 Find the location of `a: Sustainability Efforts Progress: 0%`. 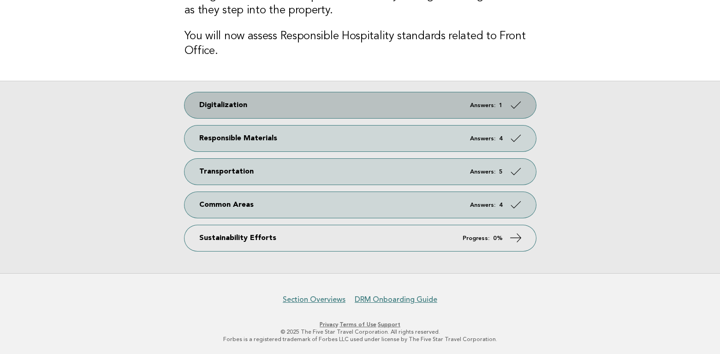

a: Sustainability Efforts Progress: 0% is located at coordinates (360, 238).